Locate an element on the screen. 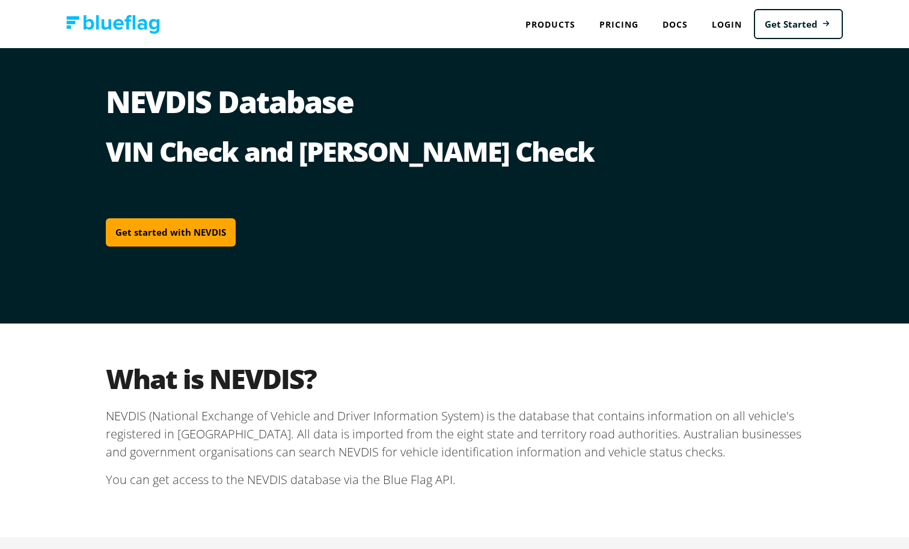  a: Login to Blue Flag application is located at coordinates (727, 24).